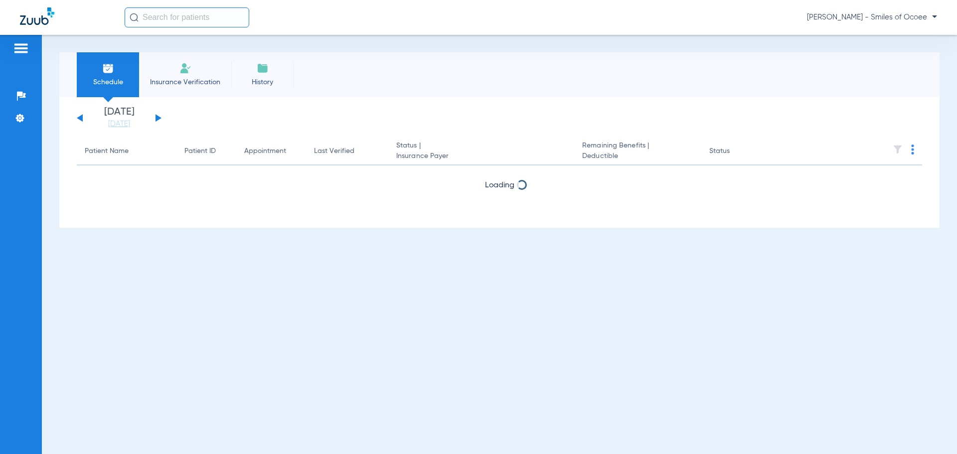  Describe the element at coordinates (898, 150) in the screenshot. I see `img: filter.svg` at that location.